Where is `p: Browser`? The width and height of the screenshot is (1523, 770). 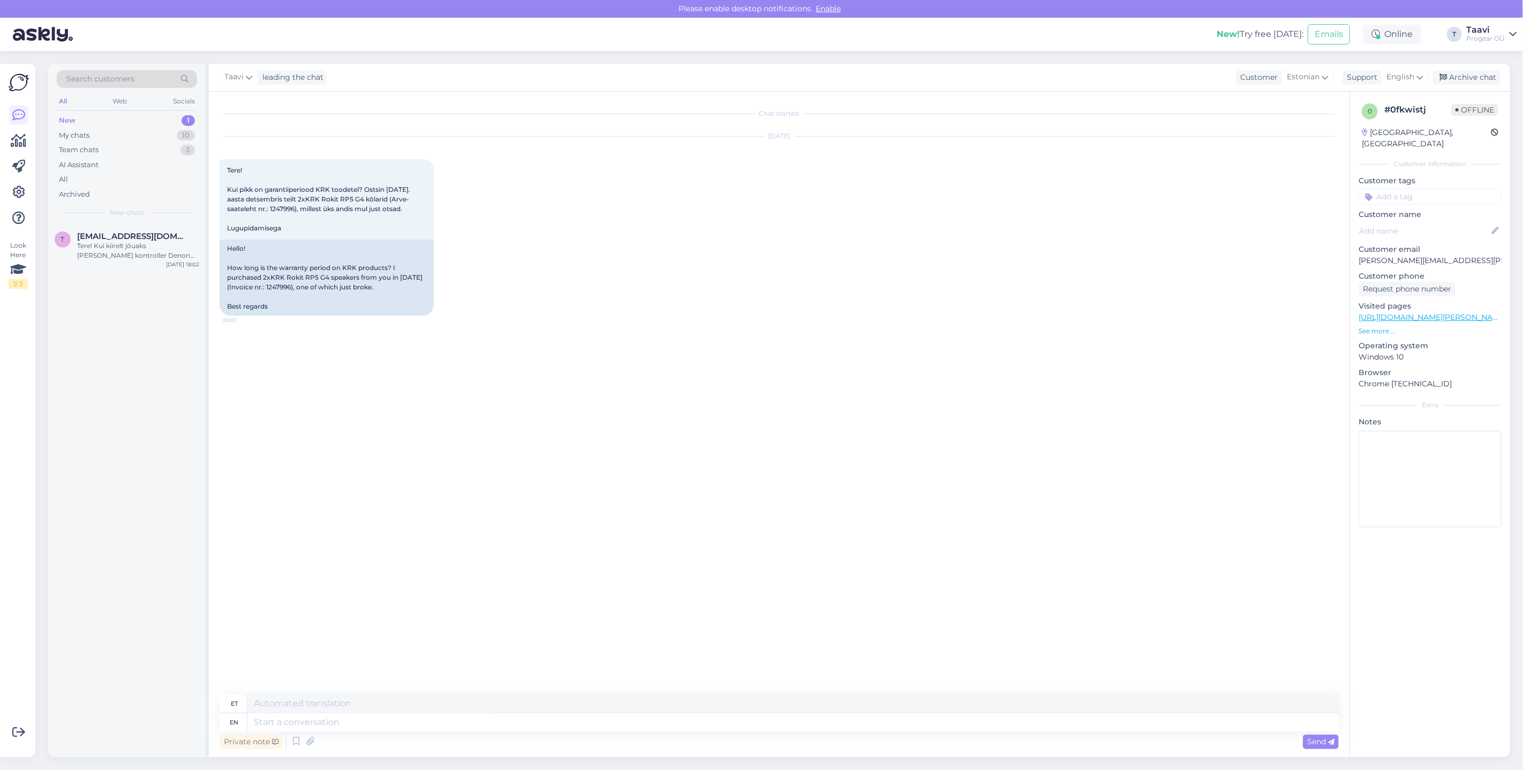 p: Browser is located at coordinates (1430, 372).